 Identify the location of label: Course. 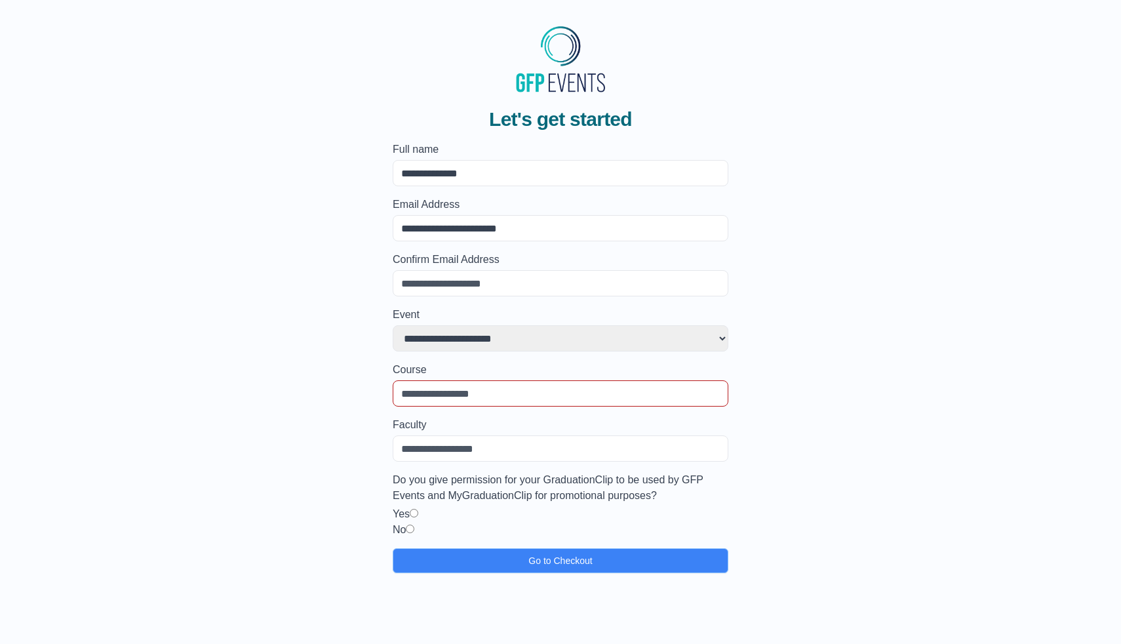
(560, 370).